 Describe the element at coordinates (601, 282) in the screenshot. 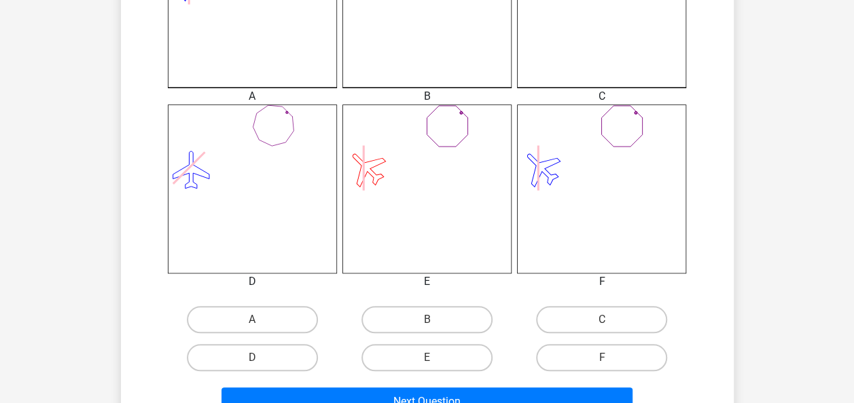

I see `div: F` at that location.